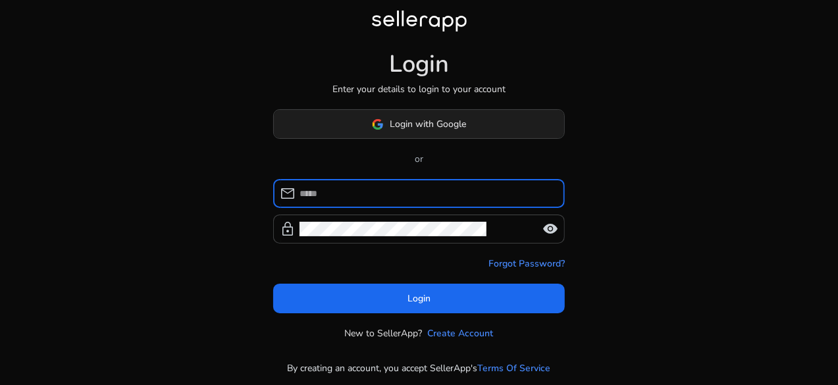 The image size is (838, 385). I want to click on img: google-logo.svg, so click(378, 124).